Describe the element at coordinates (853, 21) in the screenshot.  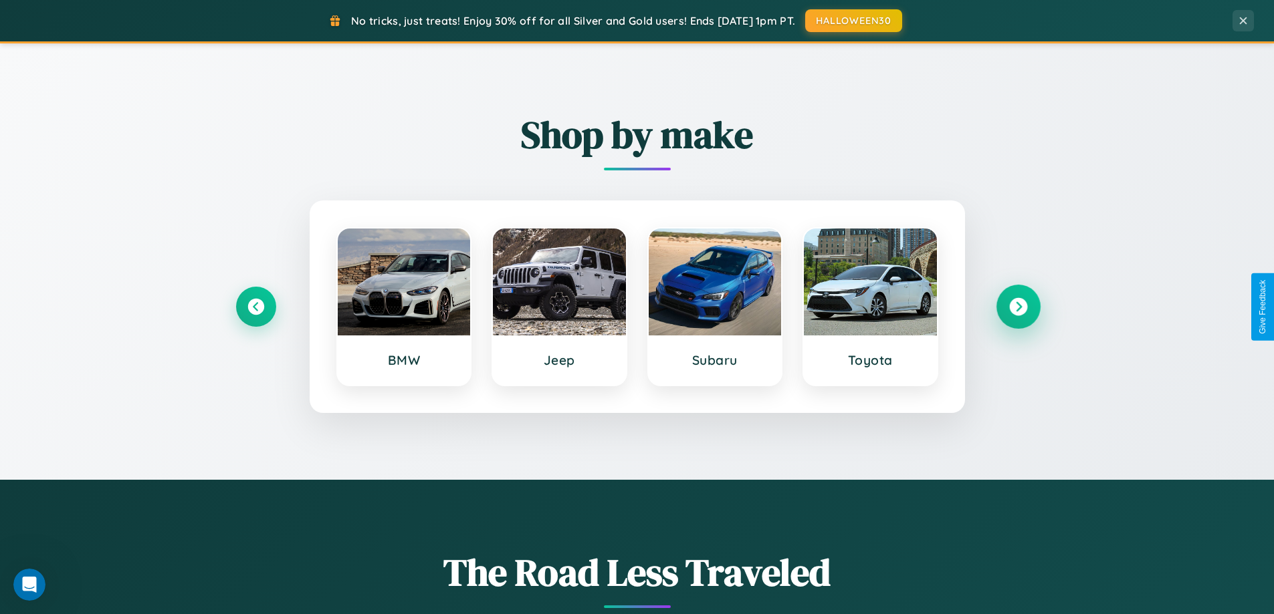
I see `button: HALLOWEEN30` at that location.